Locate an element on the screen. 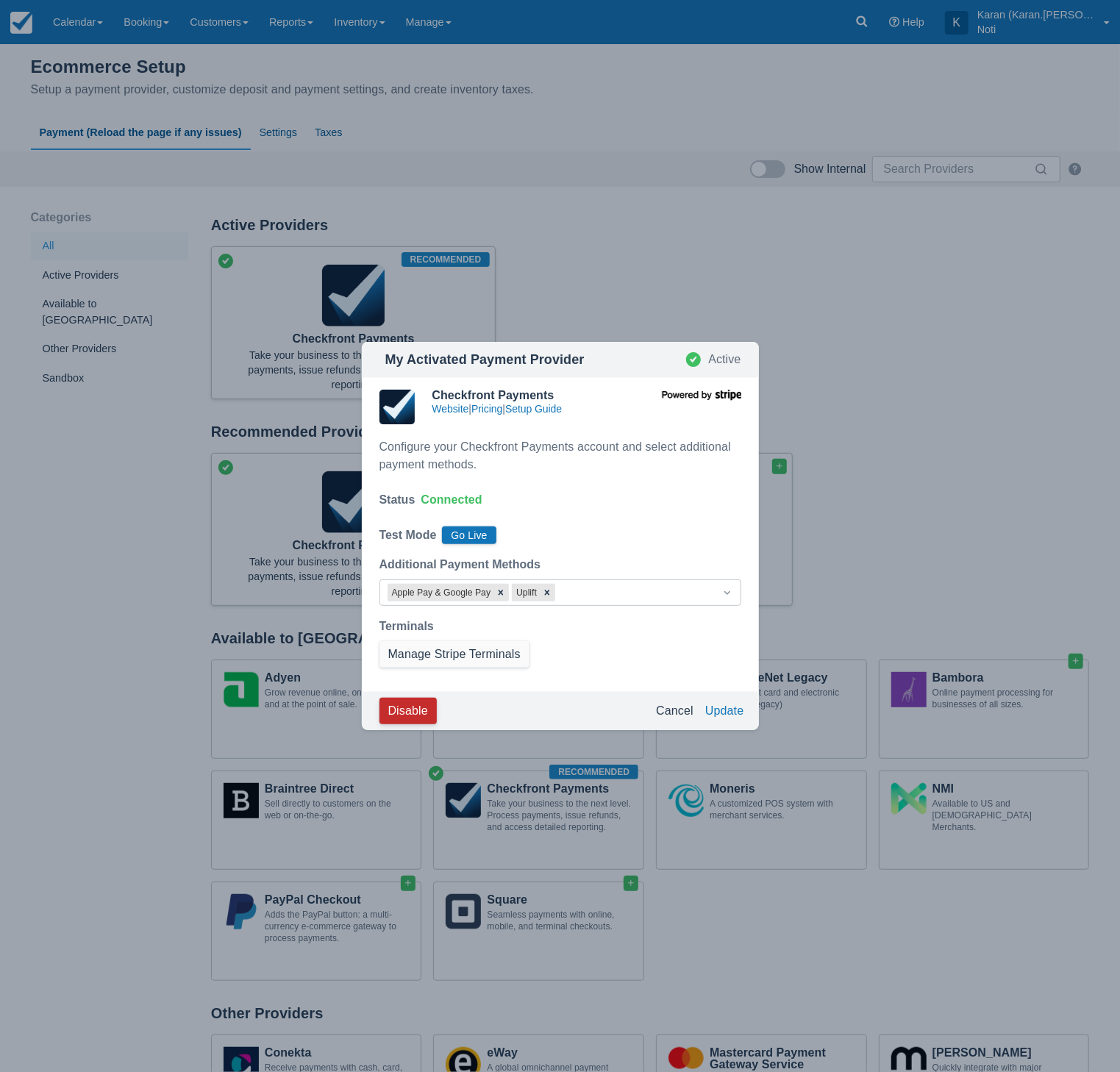 The width and height of the screenshot is (1120, 1072). button: Go Live is located at coordinates (469, 536).